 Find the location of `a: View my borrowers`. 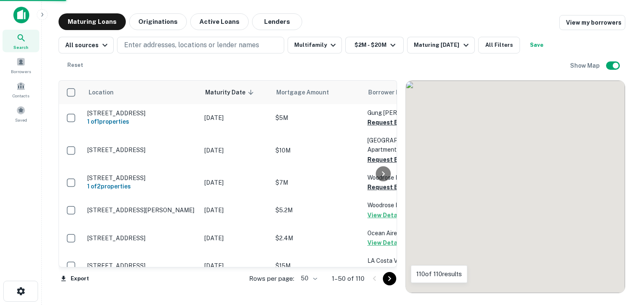

a: View my borrowers is located at coordinates (593, 23).